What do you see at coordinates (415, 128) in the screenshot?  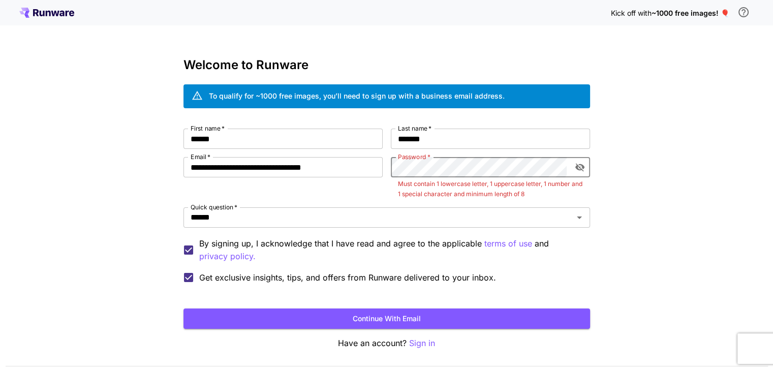 I see `label: Last name` at bounding box center [415, 128].